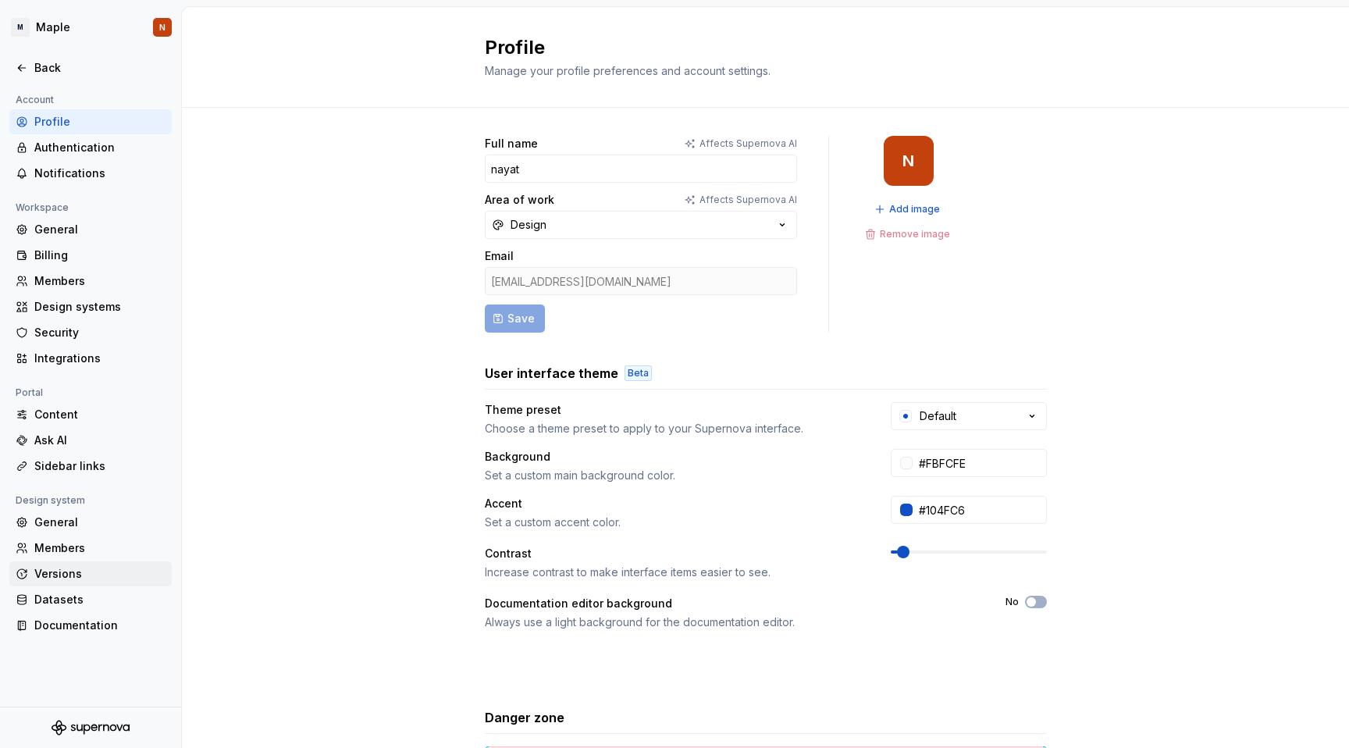 This screenshot has height=748, width=1349. What do you see at coordinates (551, 373) in the screenshot?
I see `h3: User interface theme` at bounding box center [551, 373].